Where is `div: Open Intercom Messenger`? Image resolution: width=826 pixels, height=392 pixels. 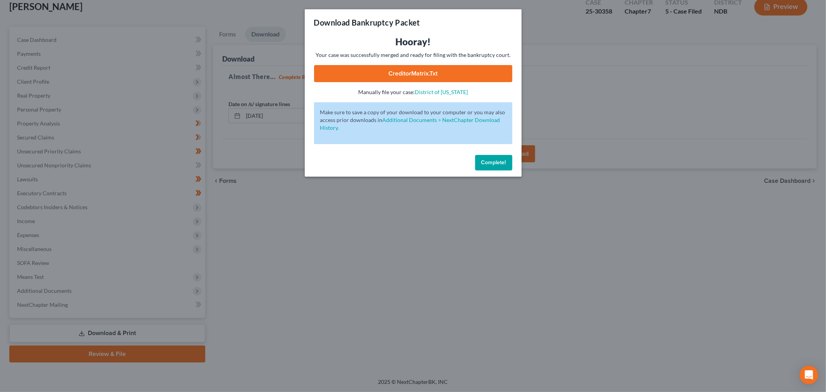 div: Open Intercom Messenger is located at coordinates (809, 375).